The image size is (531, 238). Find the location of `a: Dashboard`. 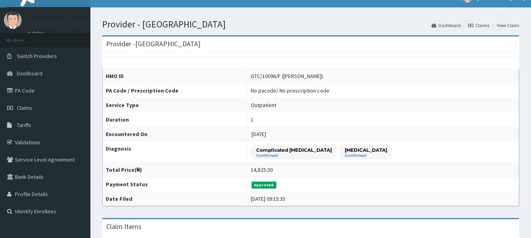

a: Dashboard is located at coordinates (446, 25).